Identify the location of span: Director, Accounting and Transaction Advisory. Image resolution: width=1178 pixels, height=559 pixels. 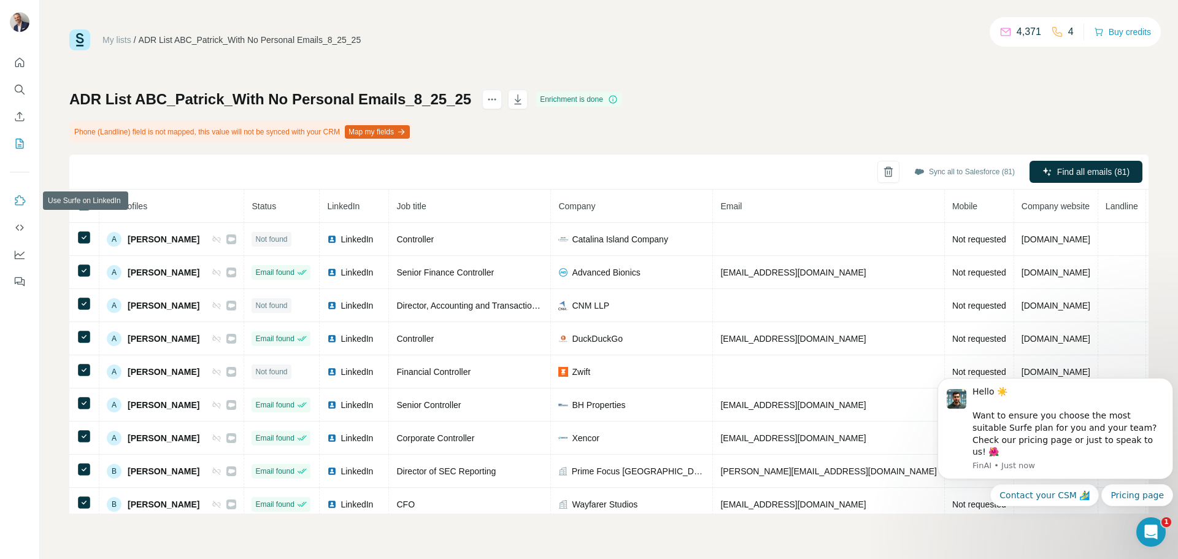
(483, 305).